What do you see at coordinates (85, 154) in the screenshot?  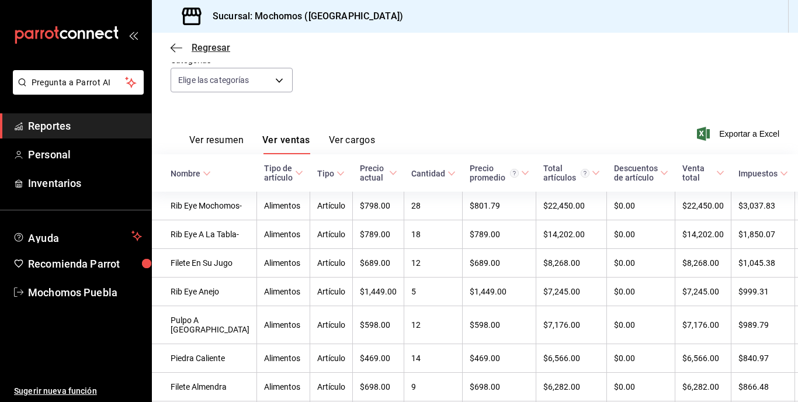 I see `span: Personal` at bounding box center [85, 154].